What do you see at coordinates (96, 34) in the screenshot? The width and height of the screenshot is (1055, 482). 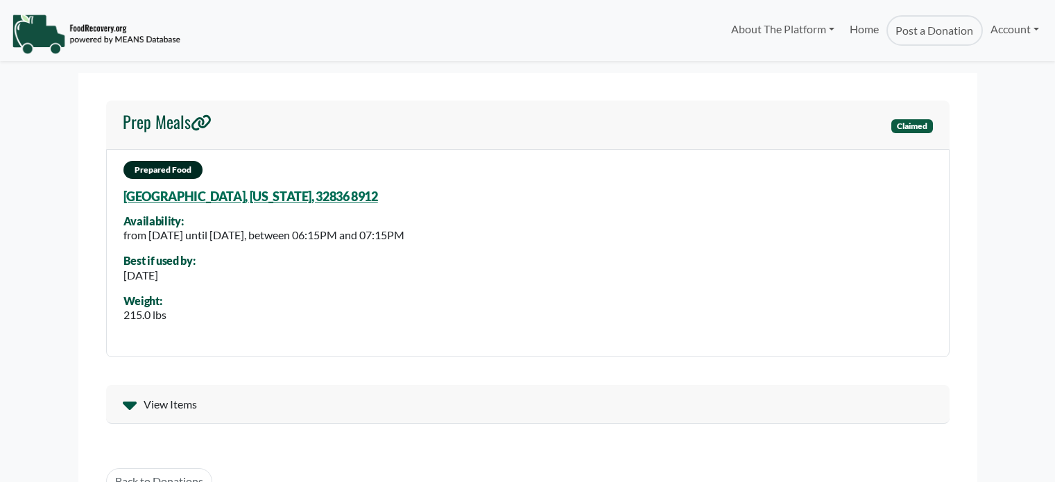 I see `img: NavigationLogo_FoodRecovery-91c16205cd0af1ed486a0f1a7774a6544ea792ac00100771e7dd3ec7c0e58e41.png` at bounding box center [96, 34].